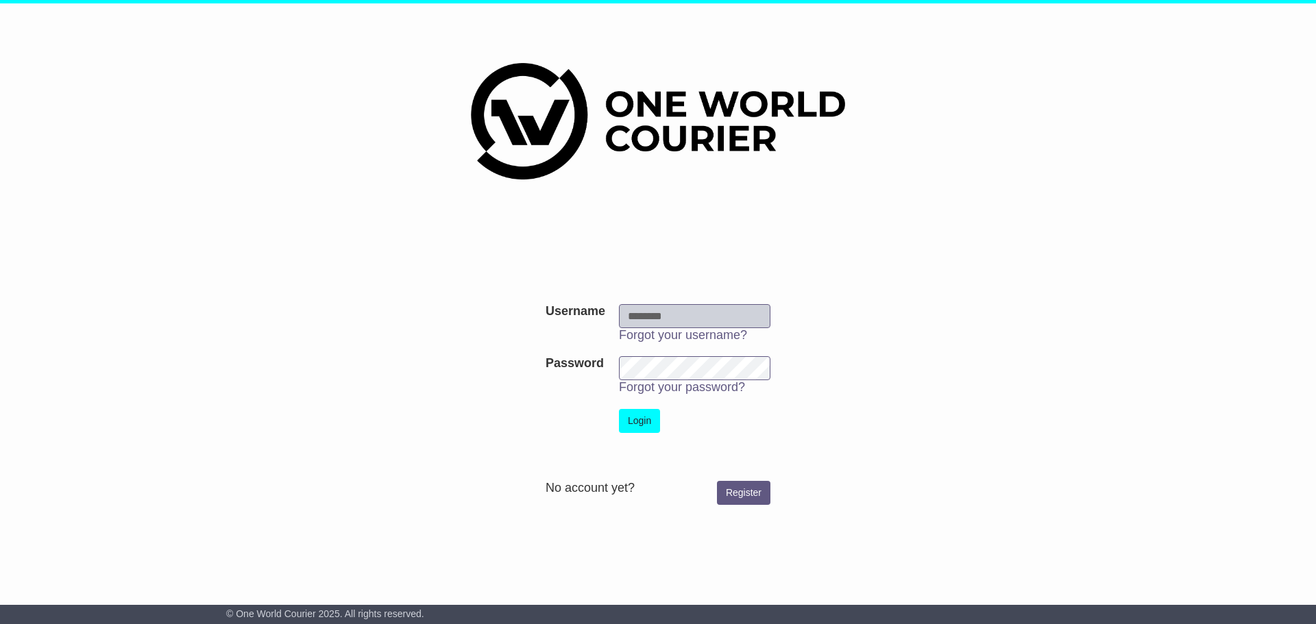 Image resolution: width=1316 pixels, height=624 pixels. Describe the element at coordinates (639, 421) in the screenshot. I see `button: Login` at that location.